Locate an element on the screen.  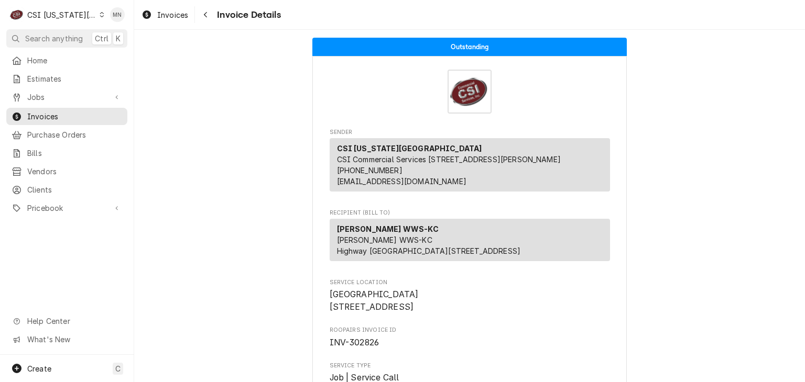
a: Clients is located at coordinates (67, 190).